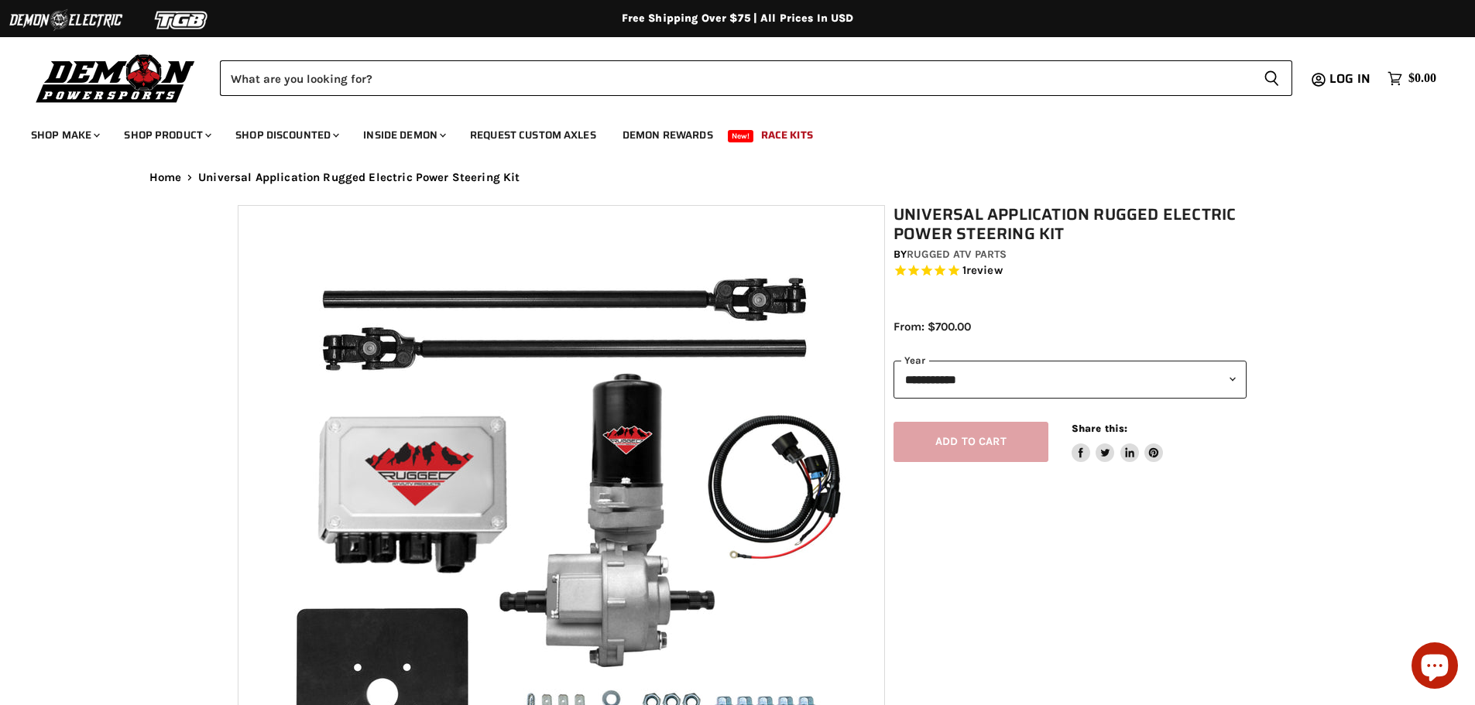 Image resolution: width=1475 pixels, height=705 pixels. Describe the element at coordinates (956, 254) in the screenshot. I see `a: Rugged ATV Parts` at that location.